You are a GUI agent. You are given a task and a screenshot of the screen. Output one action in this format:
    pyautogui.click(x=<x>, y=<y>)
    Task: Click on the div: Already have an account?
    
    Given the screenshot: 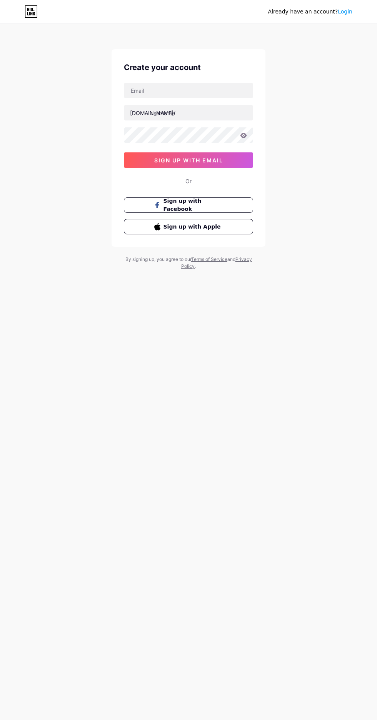 What is the action you would take?
    pyautogui.click(x=310, y=12)
    